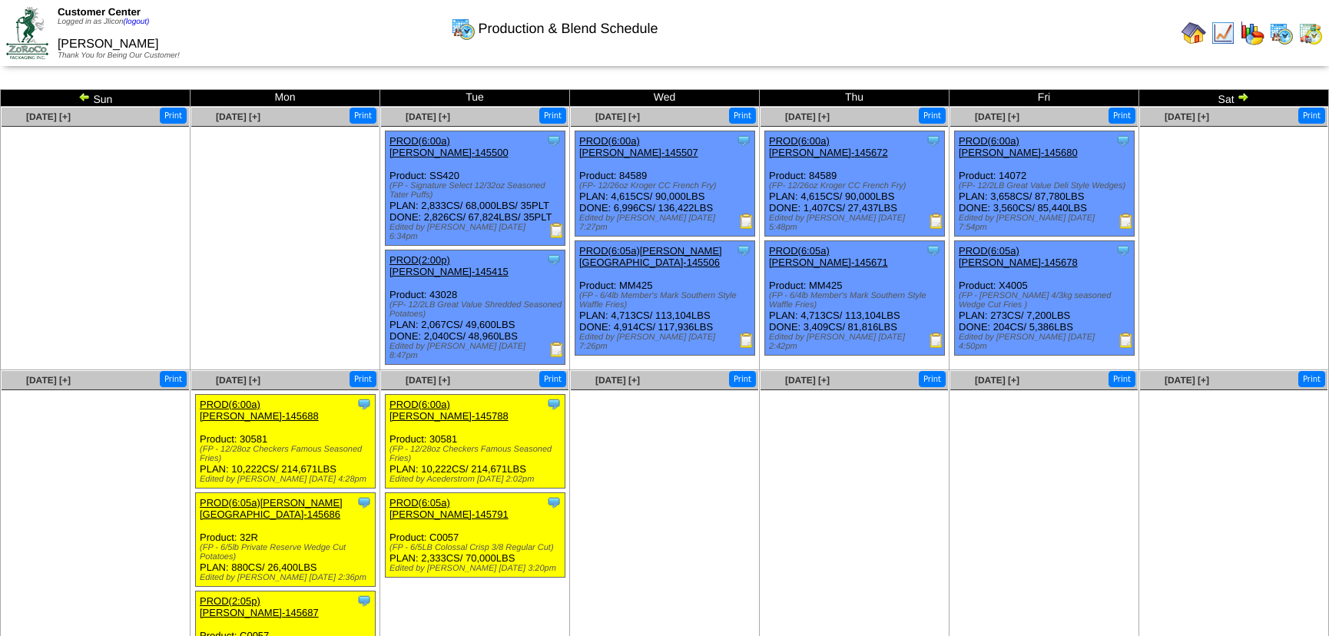  Describe the element at coordinates (286, 442) in the screenshot. I see `div: Product: 30581 PLAN: 10,222CS / 214,671LBS` at that location.